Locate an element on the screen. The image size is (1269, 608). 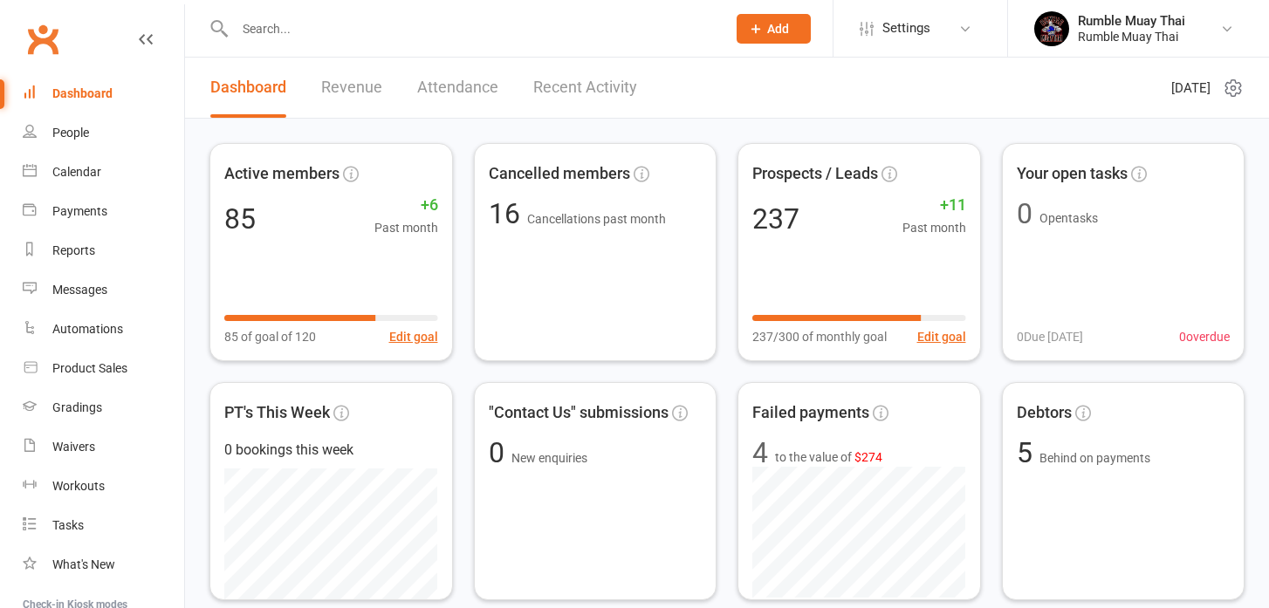
a: Tasks is located at coordinates (103, 525).